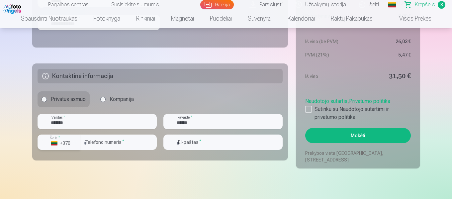 The image size is (452, 199). Describe the element at coordinates (145, 19) in the screenshot. I see `a: Rinkiniai` at that location.